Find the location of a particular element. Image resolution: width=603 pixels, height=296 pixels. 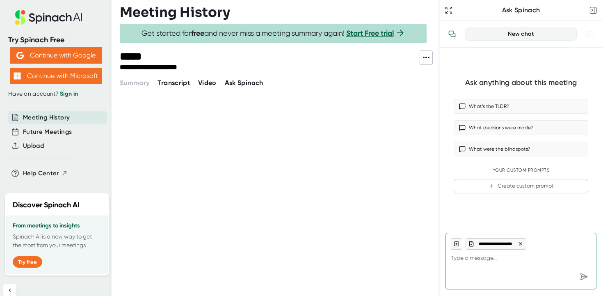

span: Ask Spinach is located at coordinates (244, 82).